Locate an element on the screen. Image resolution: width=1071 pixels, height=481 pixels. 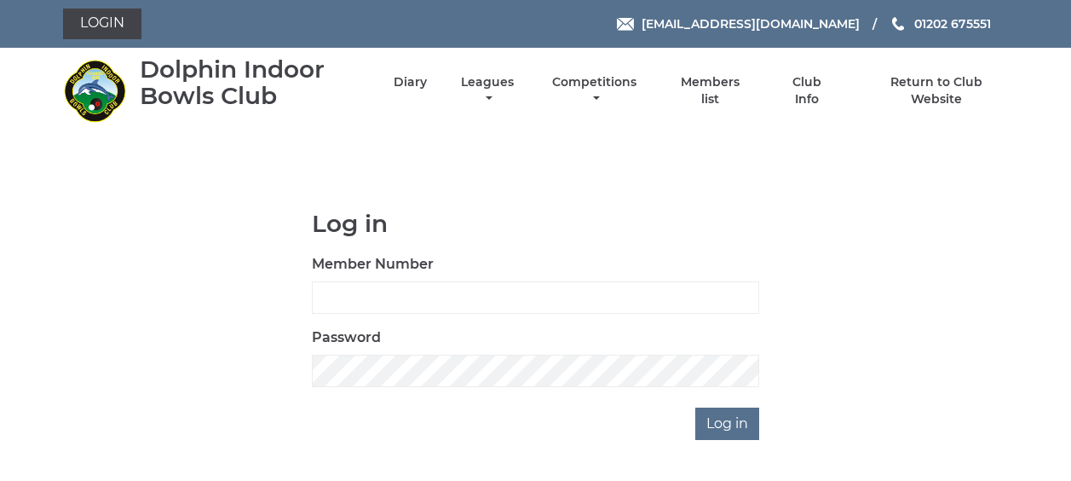
img: Phone us is located at coordinates (898, 24).